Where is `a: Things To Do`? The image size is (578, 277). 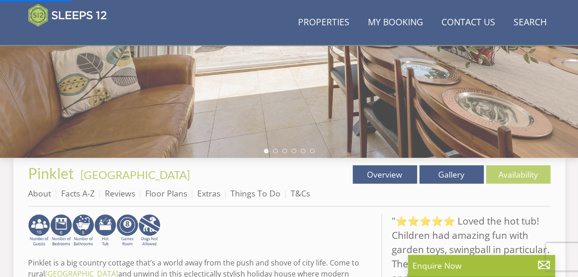 a: Things To Do is located at coordinates (255, 193).